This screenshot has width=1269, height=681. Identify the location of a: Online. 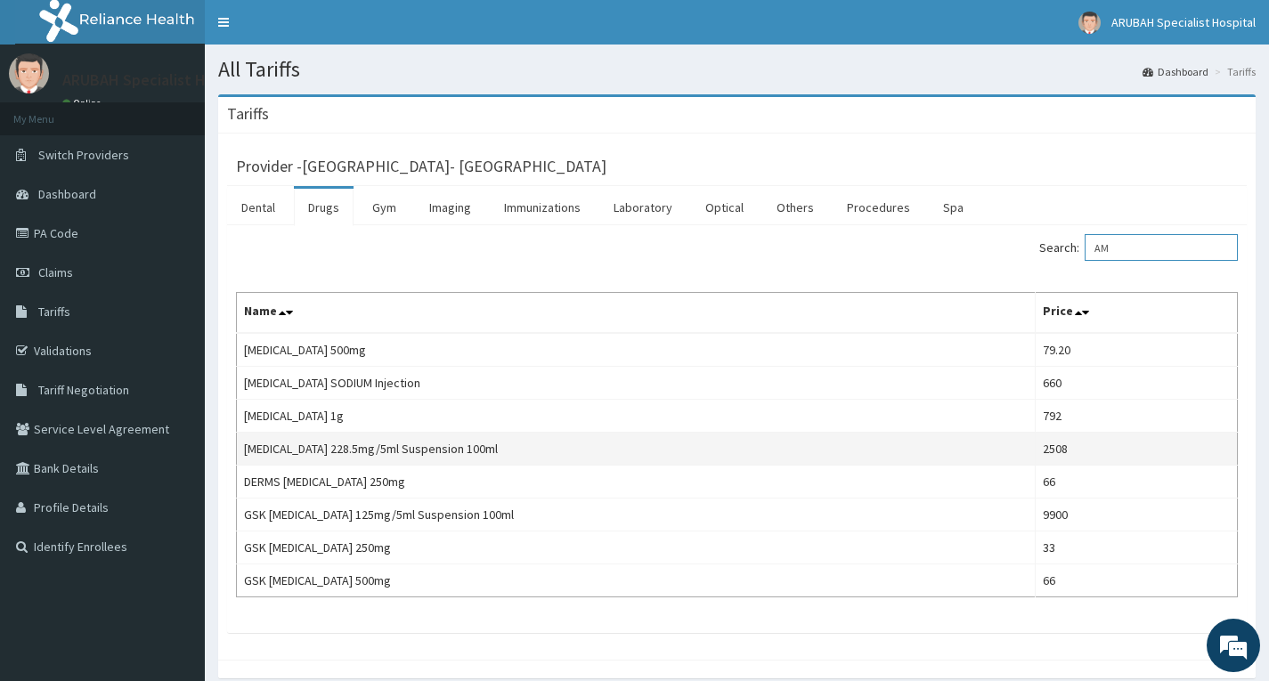
(84, 103).